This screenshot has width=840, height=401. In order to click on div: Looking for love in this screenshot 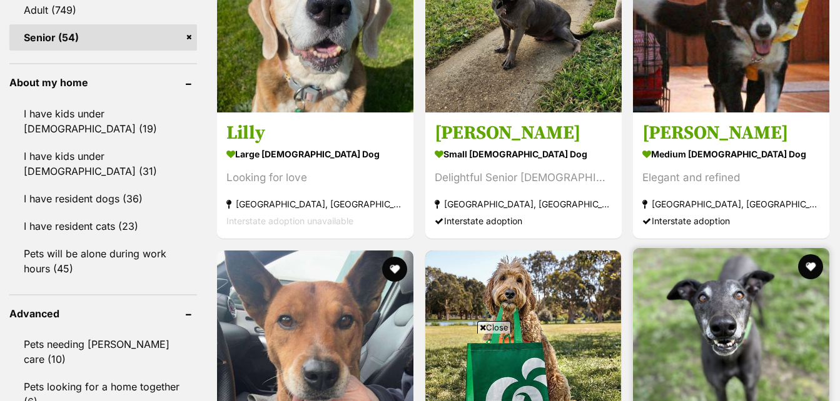, I will do `click(315, 178)`.